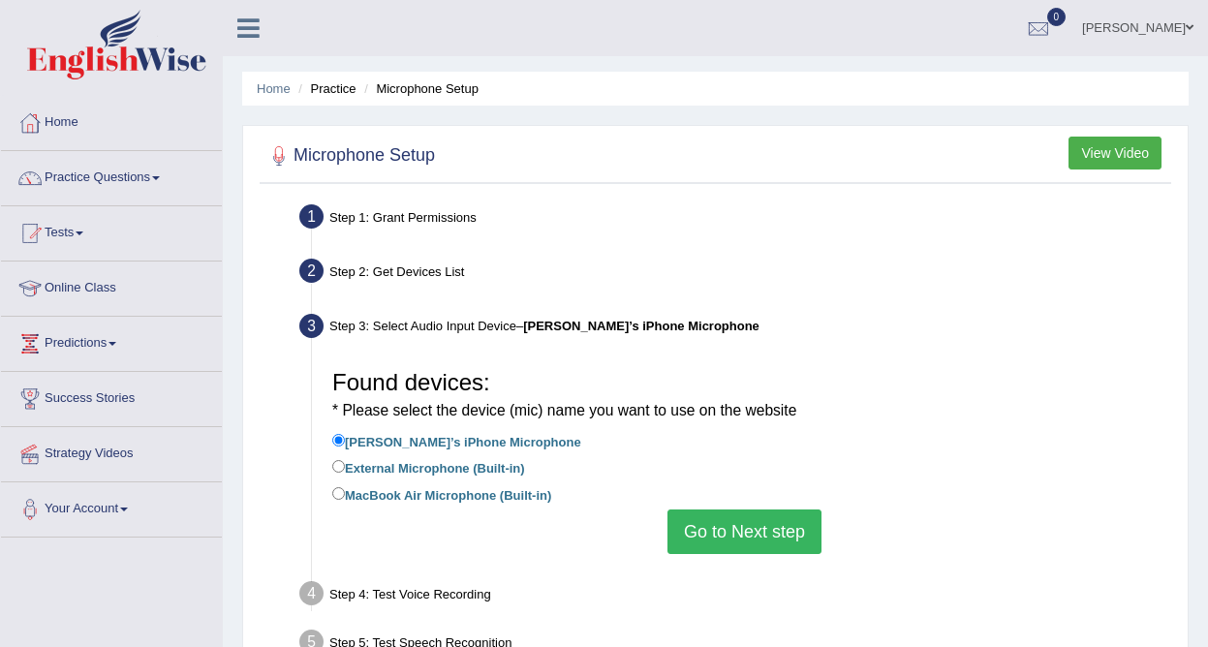  Describe the element at coordinates (111, 507) in the screenshot. I see `a: Your Account` at that location.